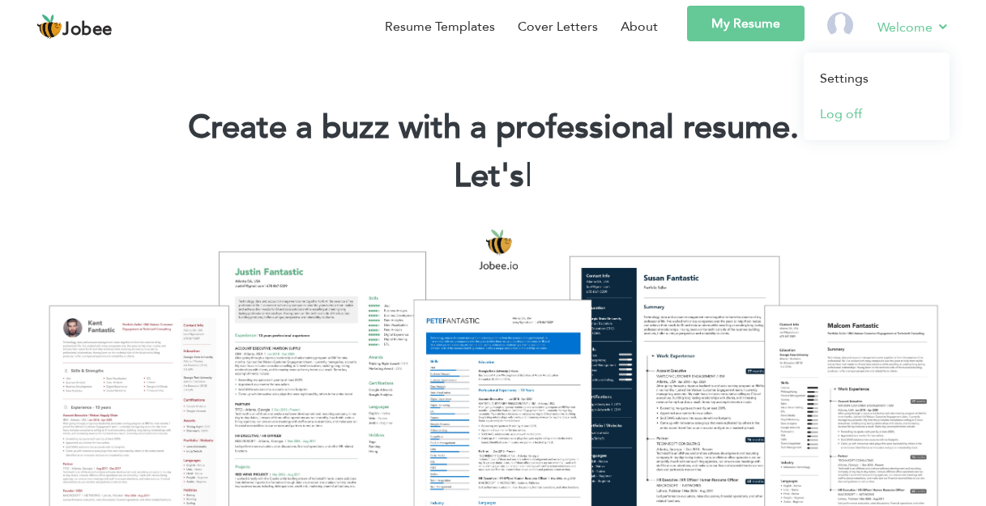 The image size is (986, 506). Describe the element at coordinates (877, 114) in the screenshot. I see `a: Log off` at that location.